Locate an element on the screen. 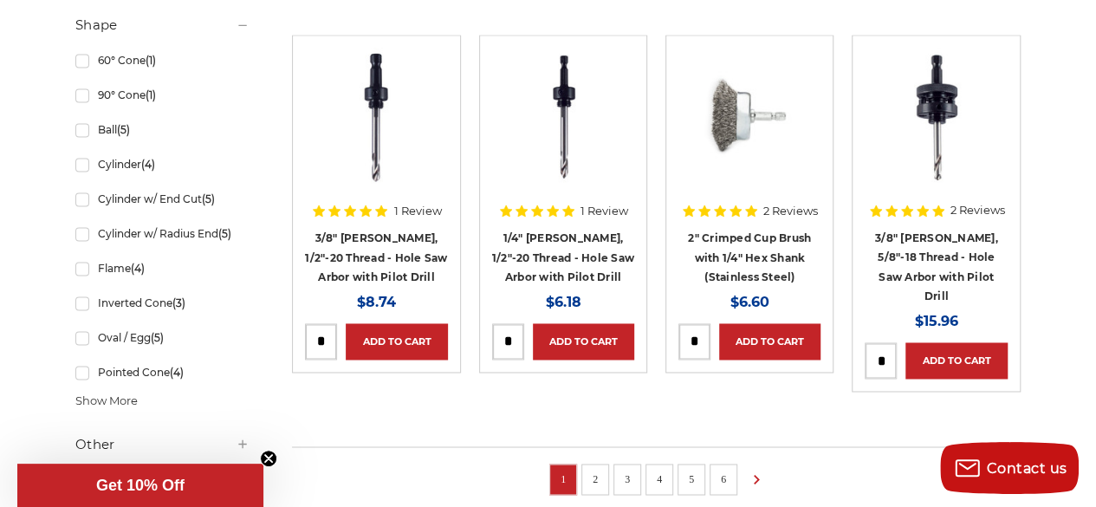 This screenshot has width=1096, height=507. a: 3 is located at coordinates (627, 478).